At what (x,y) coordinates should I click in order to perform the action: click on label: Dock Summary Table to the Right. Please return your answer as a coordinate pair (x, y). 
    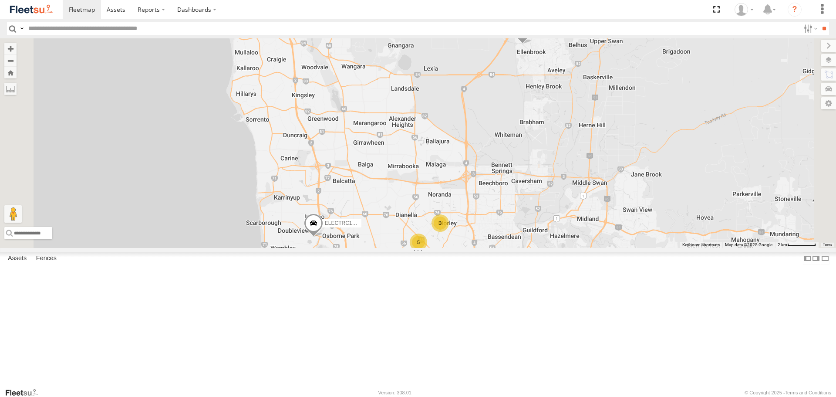
    Looking at the image, I should click on (816, 258).